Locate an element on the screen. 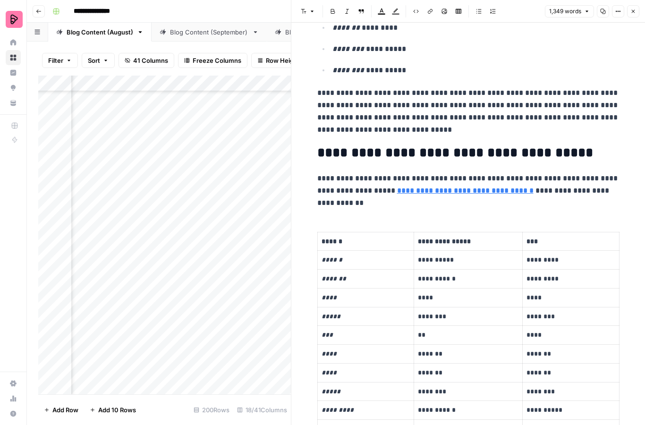 This screenshot has width=645, height=425. span: Row Height is located at coordinates (283, 60).